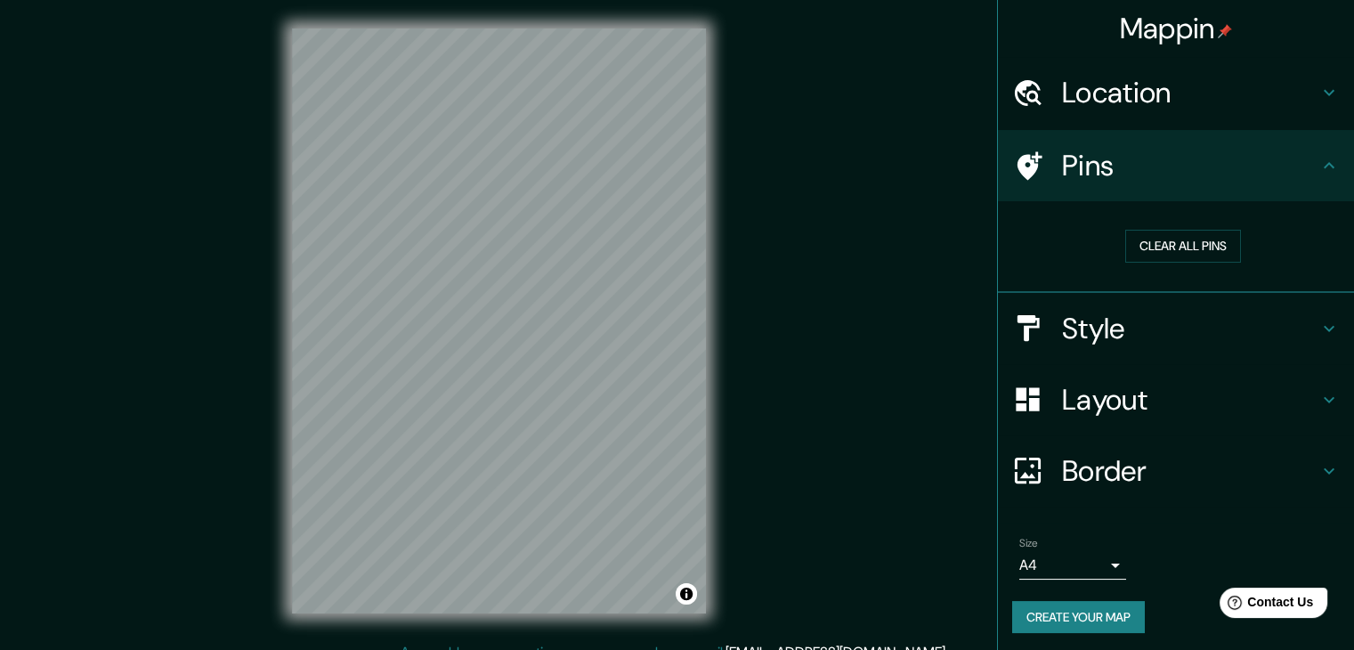 The width and height of the screenshot is (1354, 650). Describe the element at coordinates (1176, 166) in the screenshot. I see `div: Pins` at that location.